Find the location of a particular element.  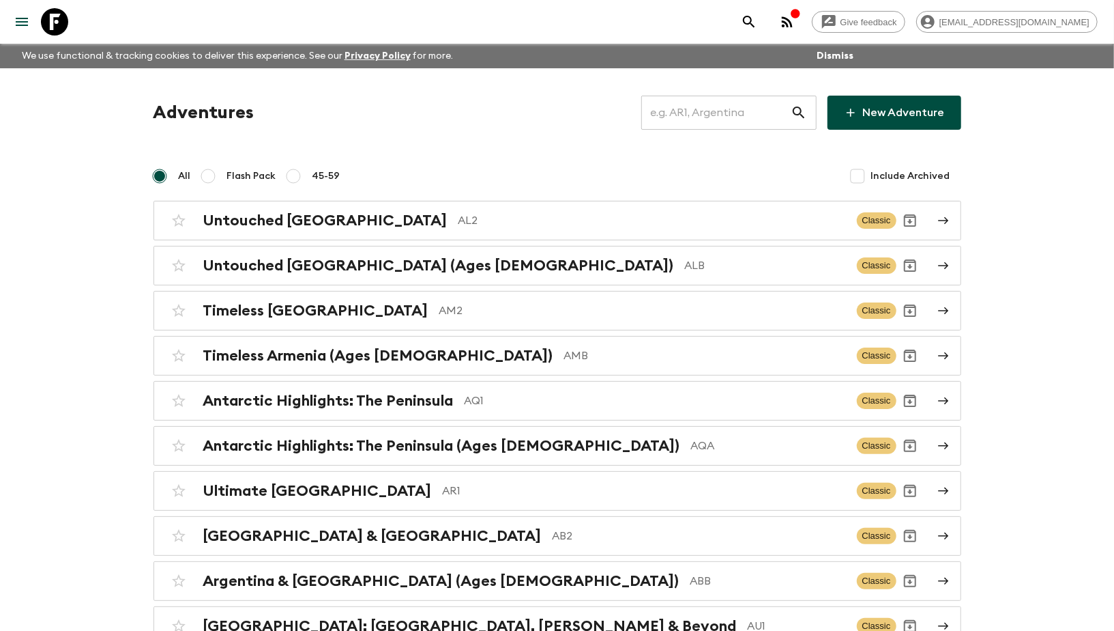

h1: Adventures is located at coordinates (204, 113).